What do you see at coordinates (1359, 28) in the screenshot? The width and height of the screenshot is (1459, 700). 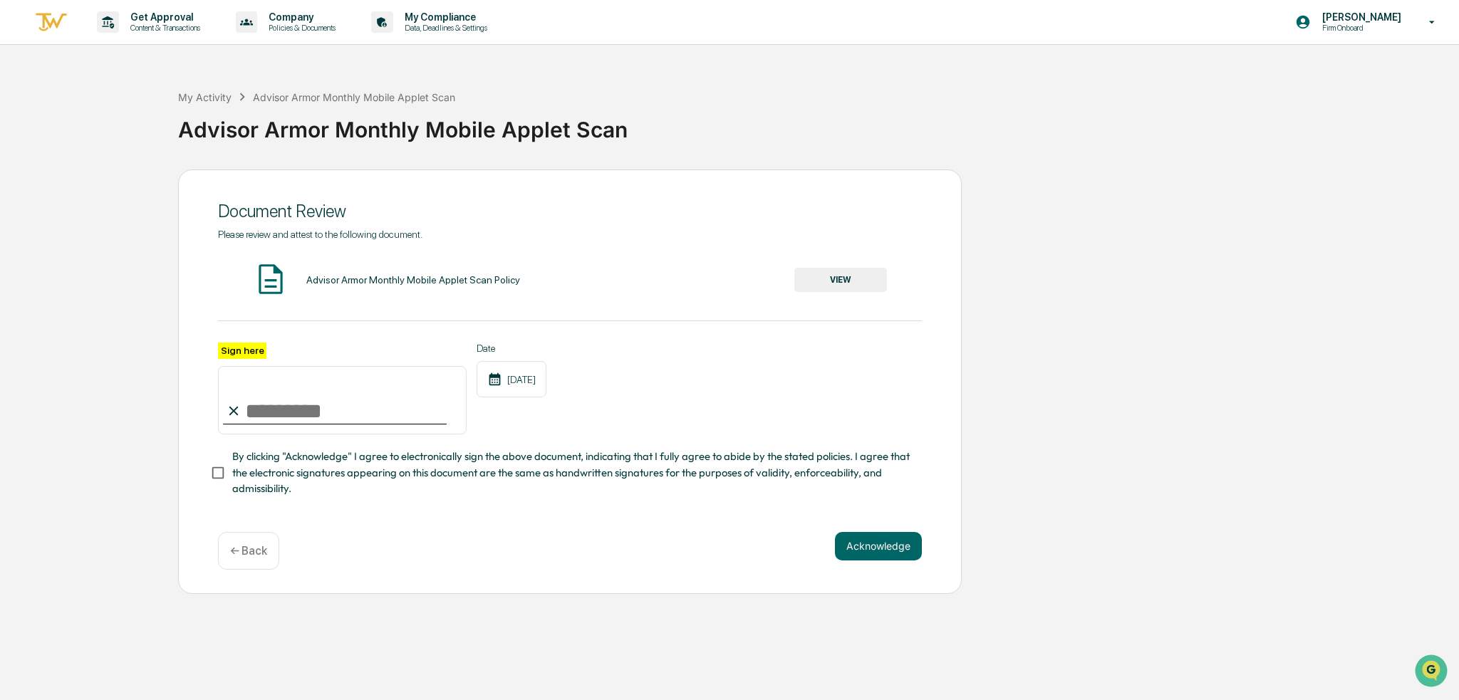 I see `p: Firm Onboard` at bounding box center [1359, 28].